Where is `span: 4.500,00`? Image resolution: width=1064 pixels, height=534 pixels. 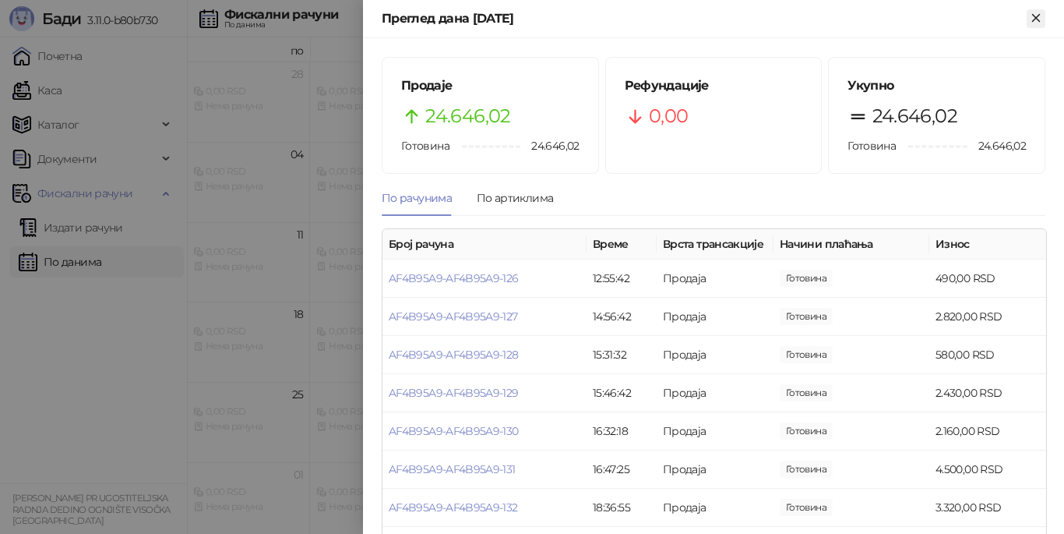 span: 4.500,00 is located at coordinates (806, 469).